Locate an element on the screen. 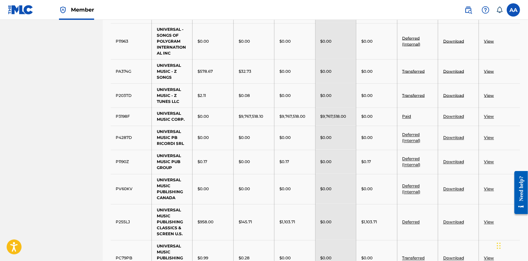  p: $2.11 is located at coordinates (201, 96).